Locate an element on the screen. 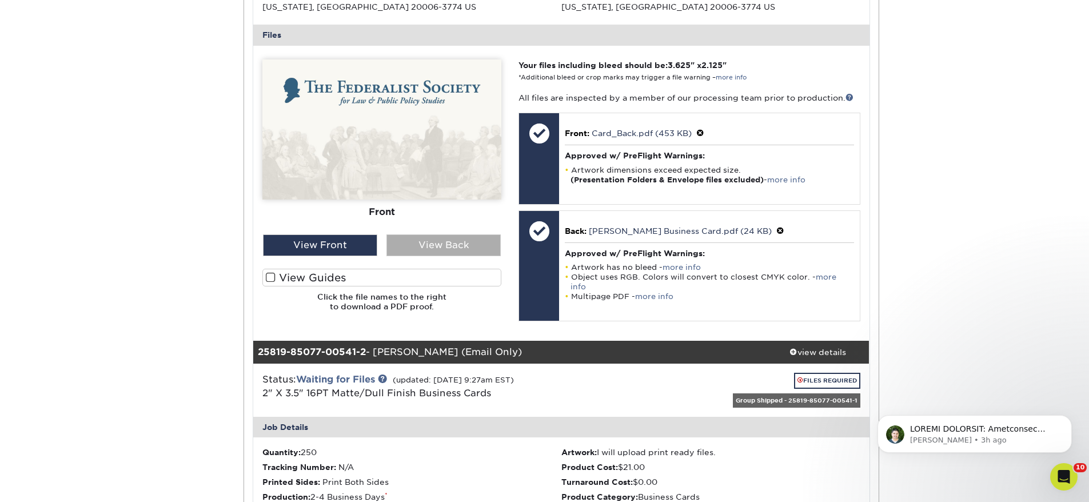 Image resolution: width=1089 pixels, height=502 pixels. div: Status: is located at coordinates (459, 389).